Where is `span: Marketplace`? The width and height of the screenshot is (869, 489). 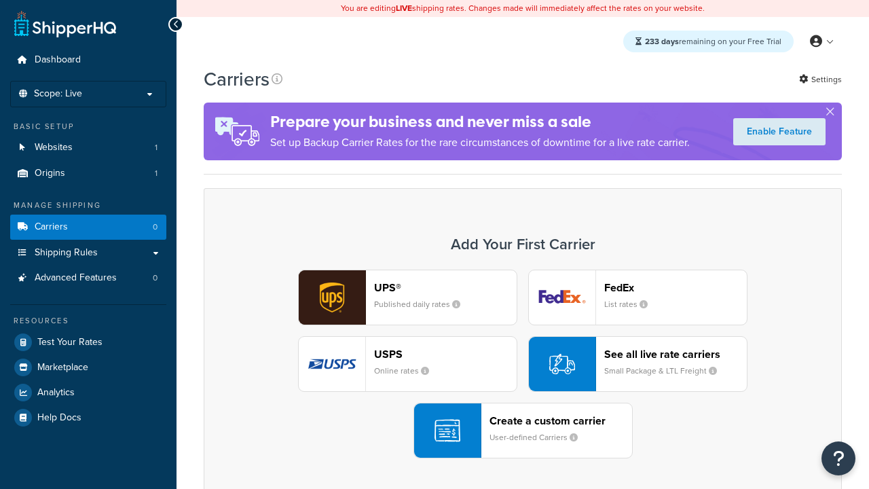
span: Marketplace is located at coordinates (62, 367).